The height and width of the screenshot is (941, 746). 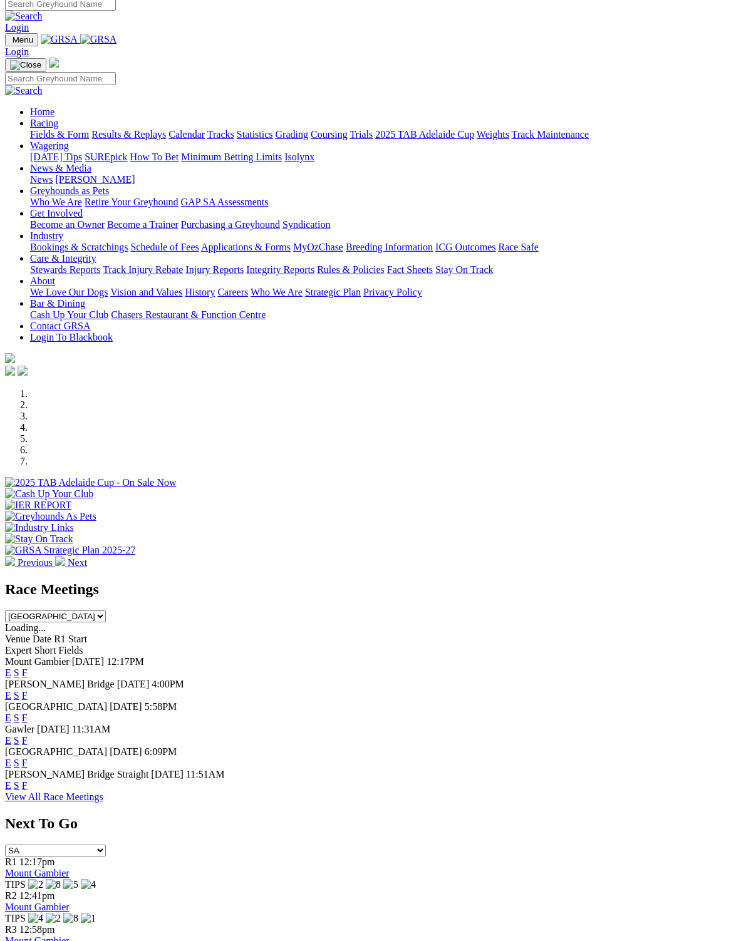 I want to click on a: GAP SA Assessments, so click(x=225, y=202).